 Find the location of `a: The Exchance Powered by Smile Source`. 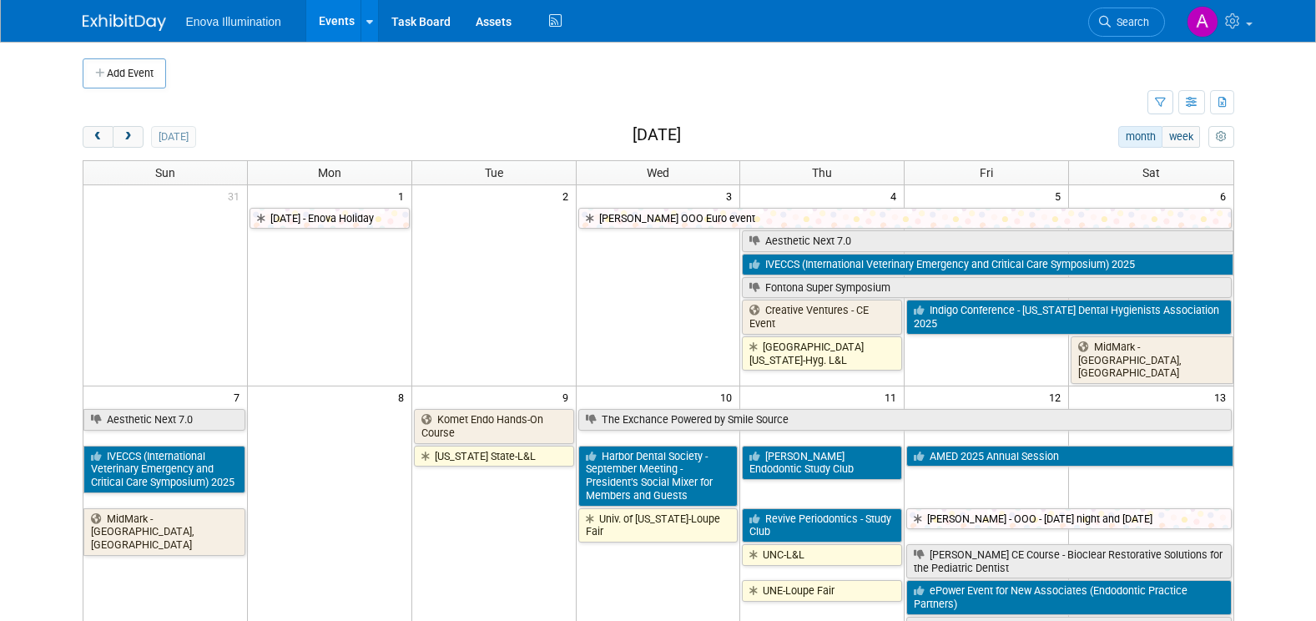

a: The Exchance Powered by Smile Source is located at coordinates (904, 420).